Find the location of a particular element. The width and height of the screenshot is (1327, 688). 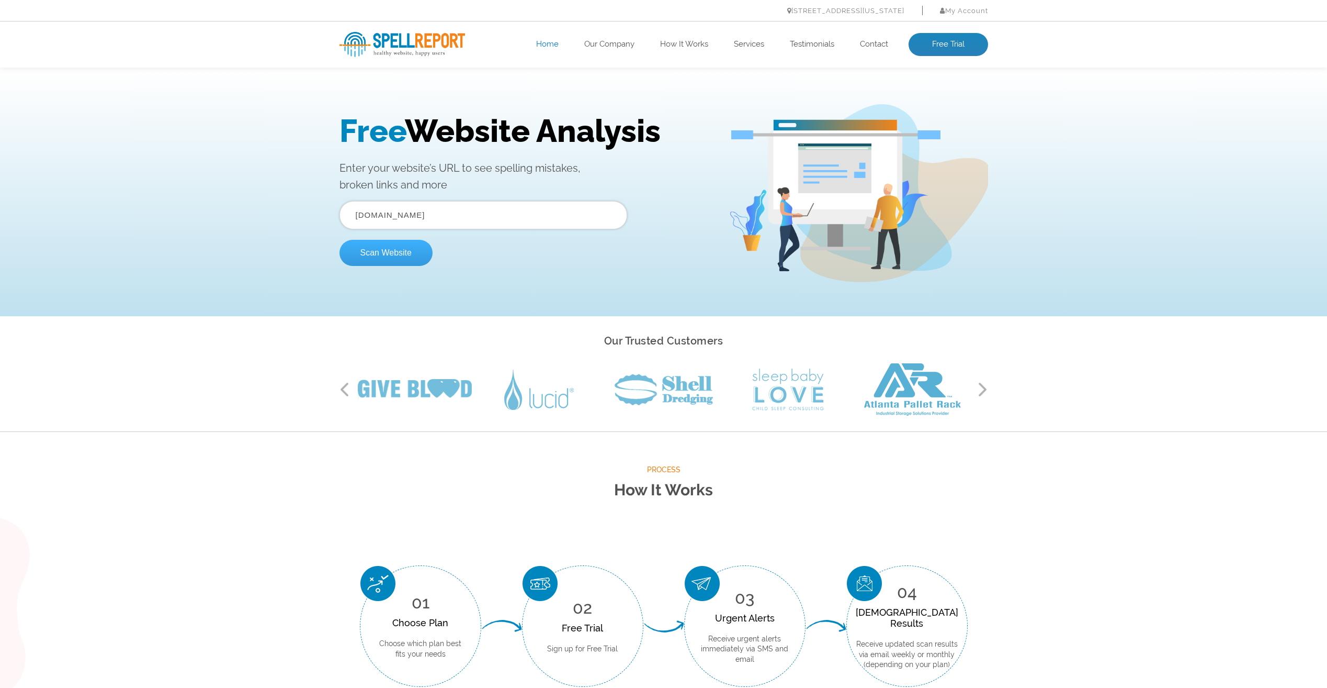

img: Free Trial is located at coordinates (540, 583).